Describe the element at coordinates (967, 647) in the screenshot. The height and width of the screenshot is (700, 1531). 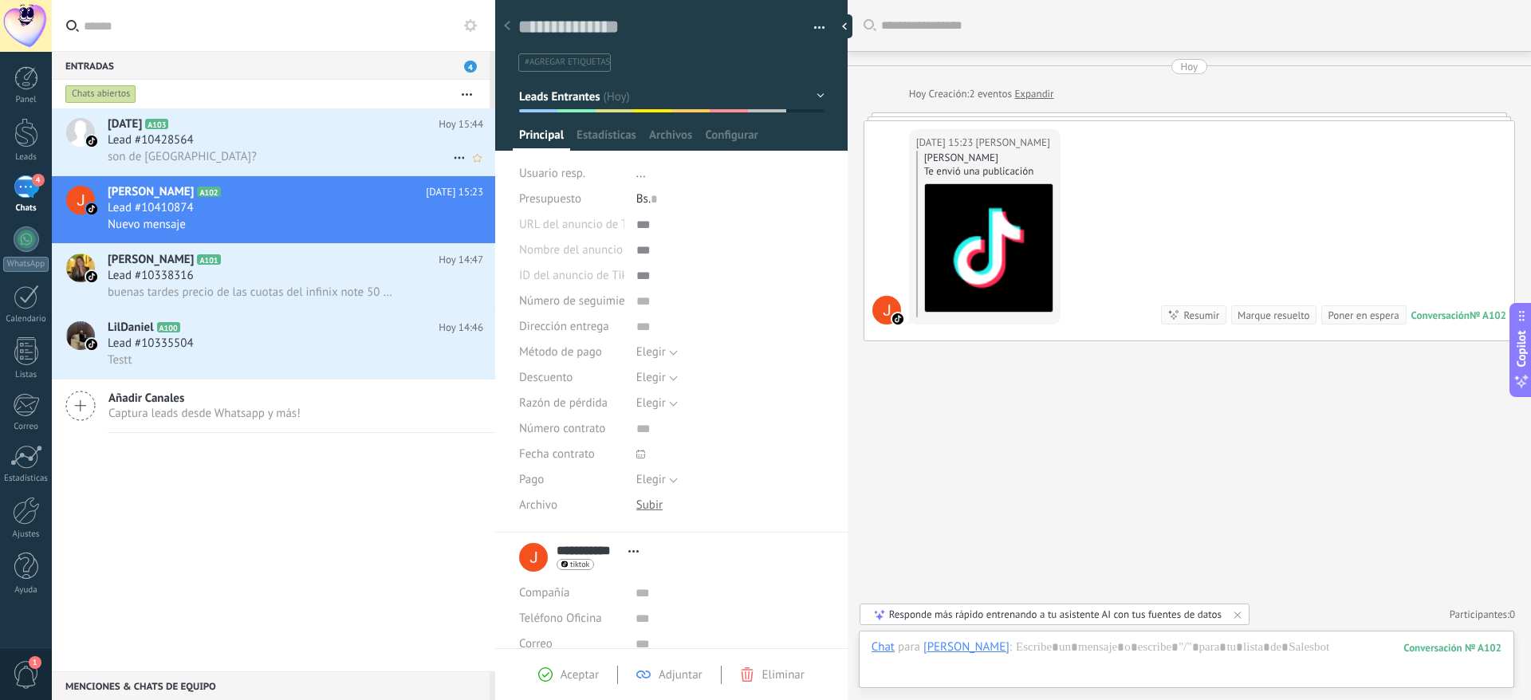
I see `div: Josue Jaime` at that location.